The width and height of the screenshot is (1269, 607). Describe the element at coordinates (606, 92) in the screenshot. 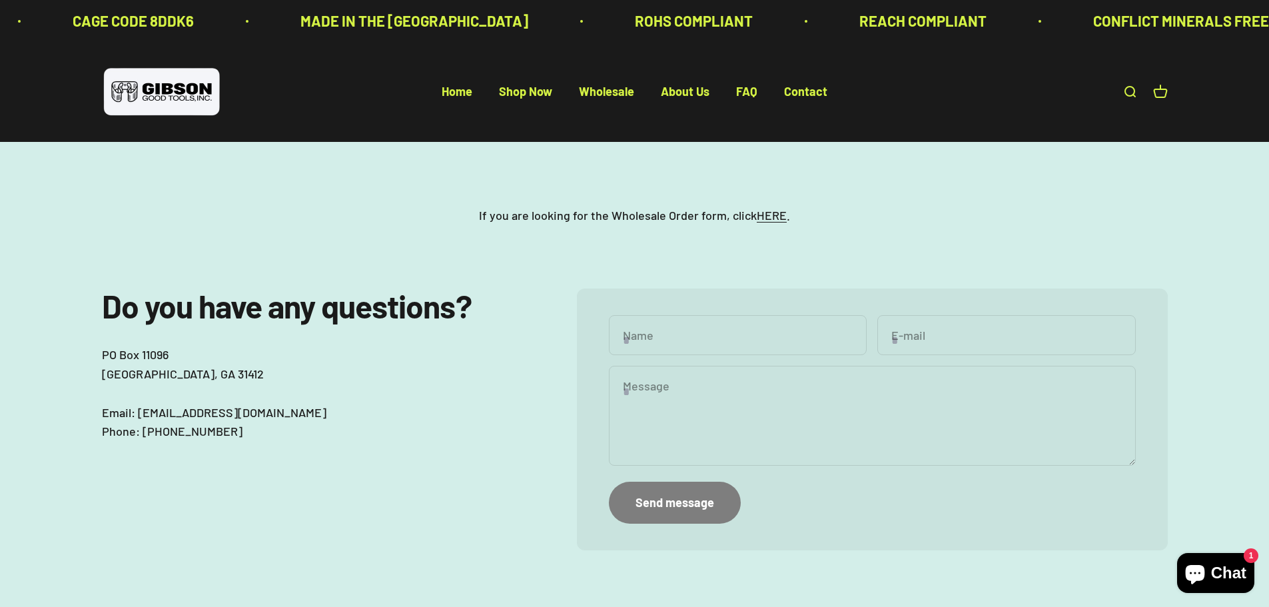

I see `a: Wholesale` at that location.